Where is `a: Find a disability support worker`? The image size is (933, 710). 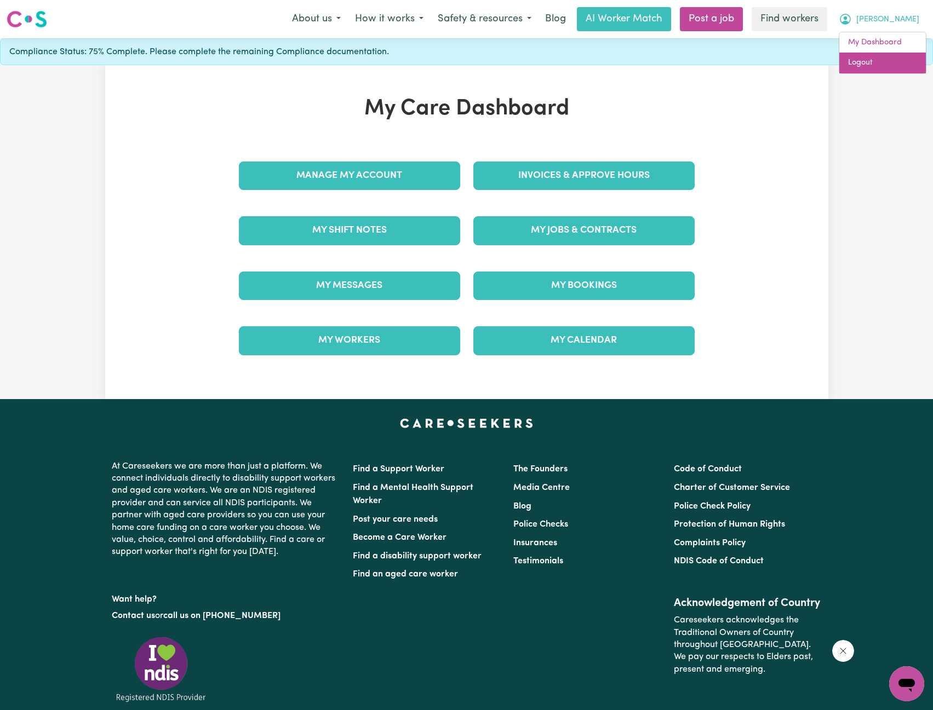 a: Find a disability support worker is located at coordinates (417, 556).